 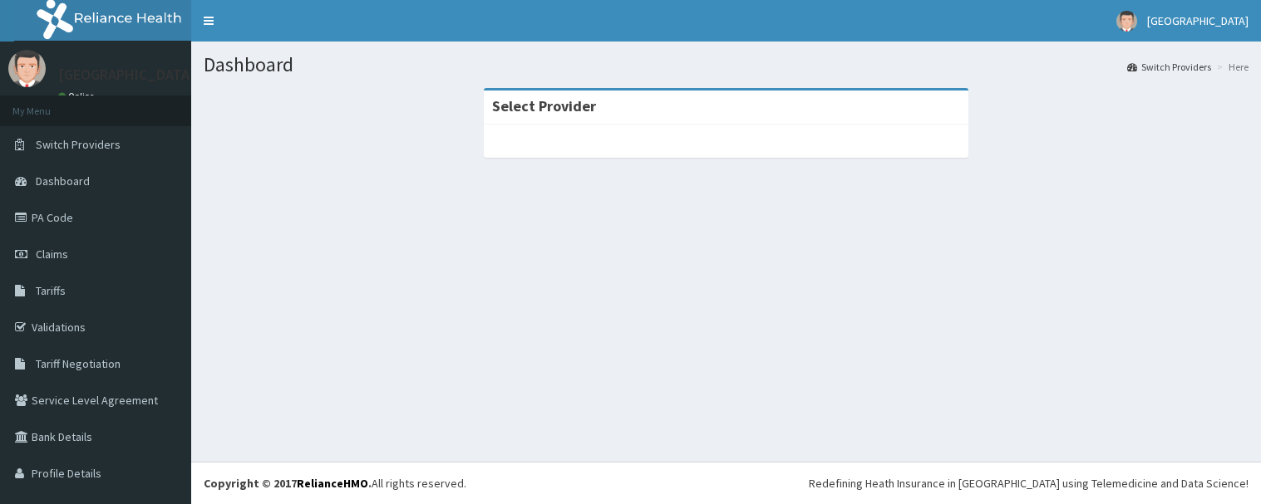 I want to click on a: Switch Providers, so click(x=1168, y=66).